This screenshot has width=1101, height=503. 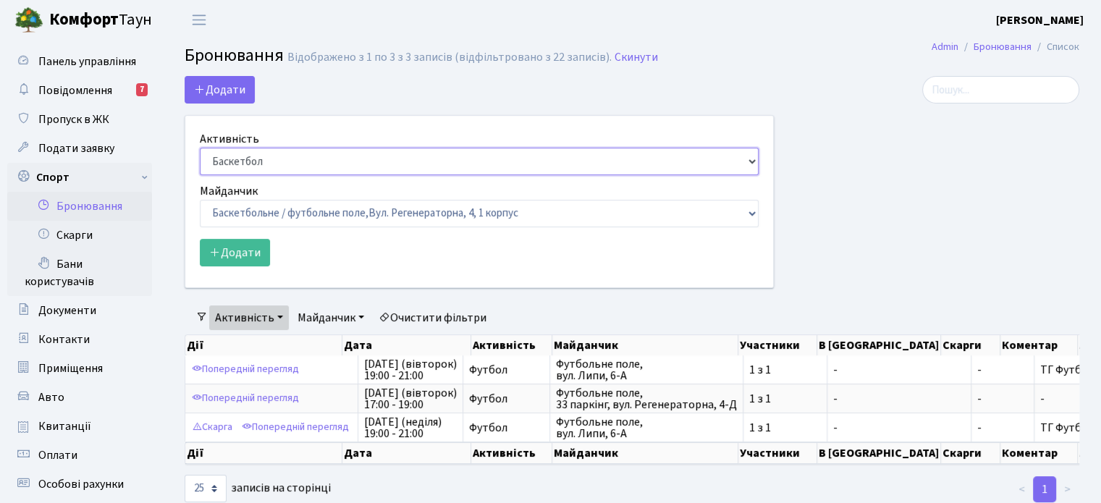 What do you see at coordinates (51, 397) in the screenshot?
I see `span: Авто` at bounding box center [51, 397].